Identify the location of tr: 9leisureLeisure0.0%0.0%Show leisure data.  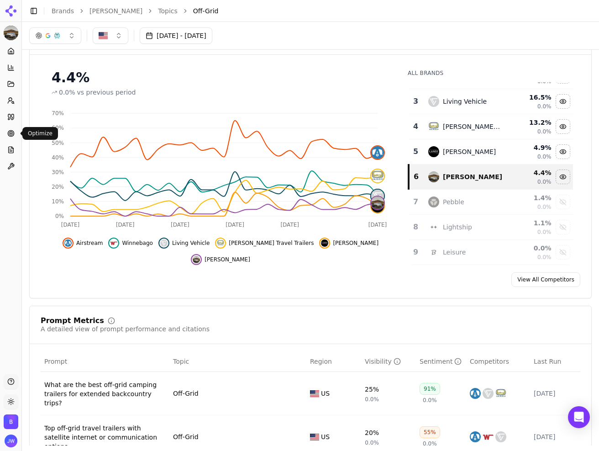
(491, 252).